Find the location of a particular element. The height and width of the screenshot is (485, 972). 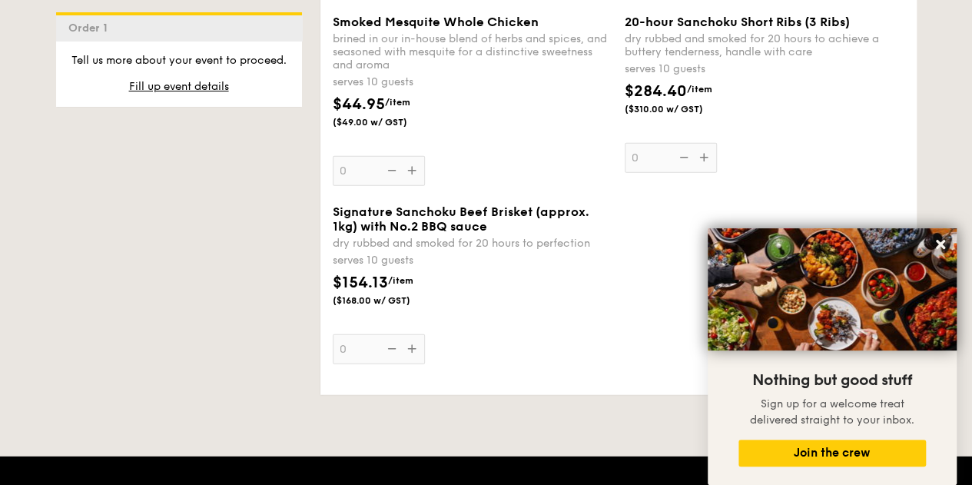

span: Order 1 is located at coordinates (91, 28).